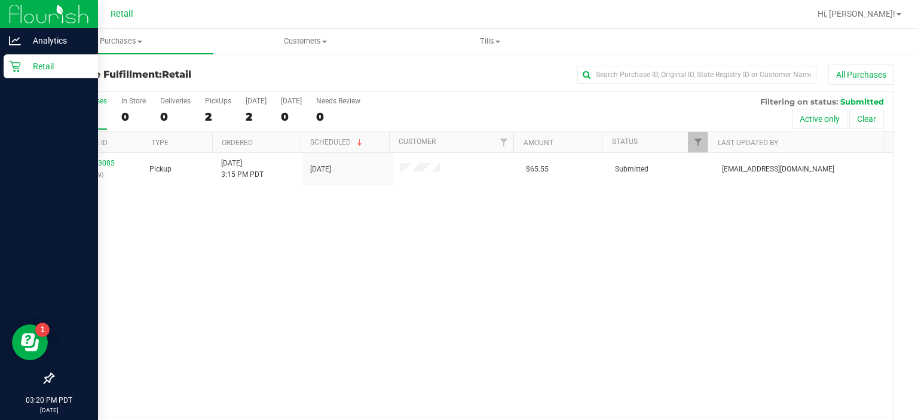 This screenshot has height=420, width=918. Describe the element at coordinates (98, 163) in the screenshot. I see `a: 00073085` at that location.